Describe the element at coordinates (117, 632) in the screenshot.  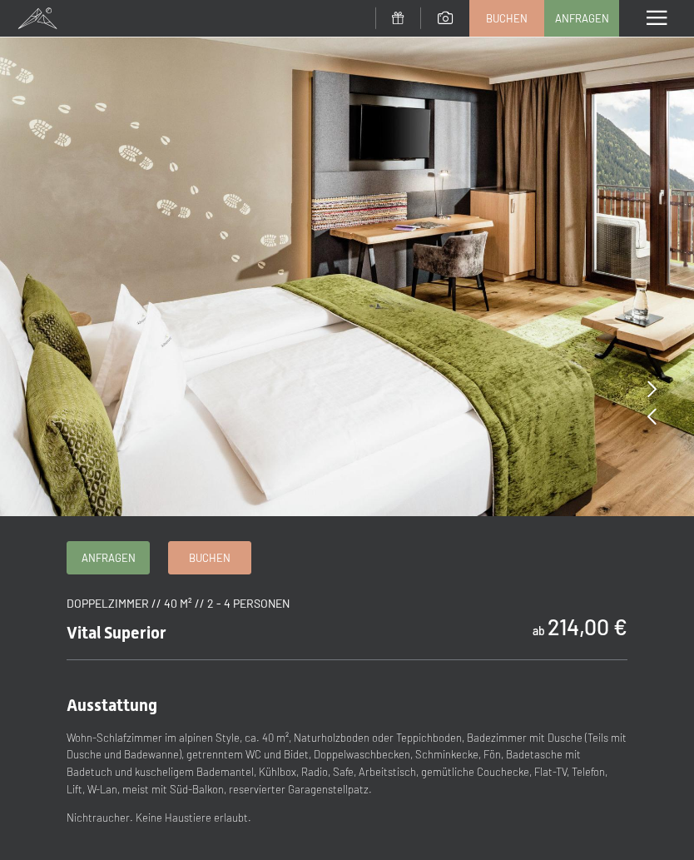
I see `span: Vital Superior` at that location.